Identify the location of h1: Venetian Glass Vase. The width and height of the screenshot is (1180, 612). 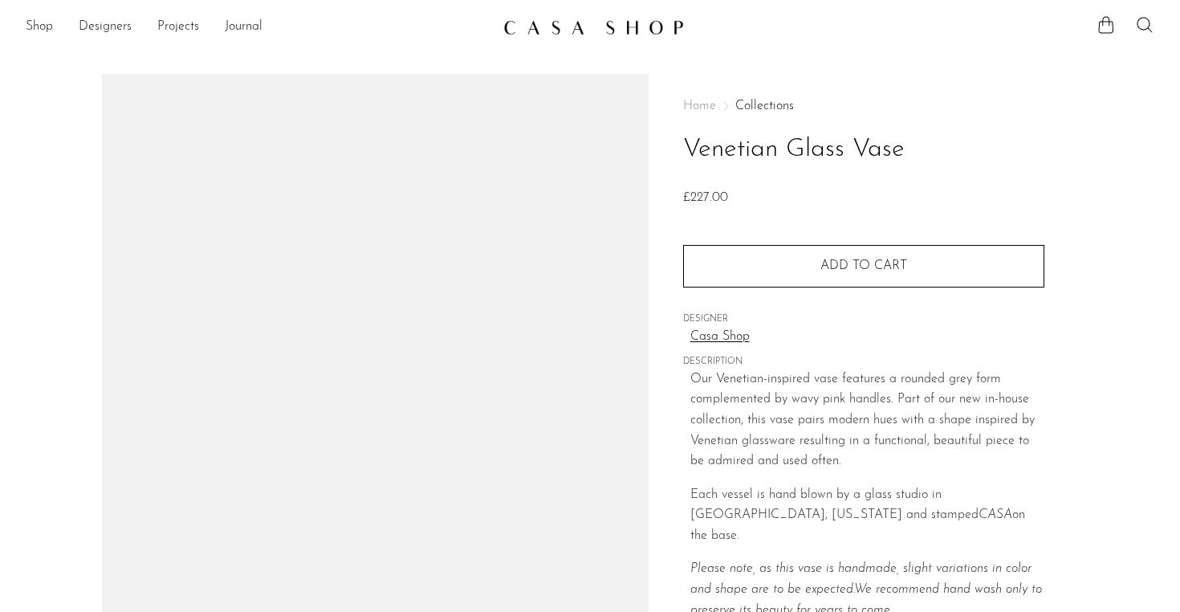
(864, 149).